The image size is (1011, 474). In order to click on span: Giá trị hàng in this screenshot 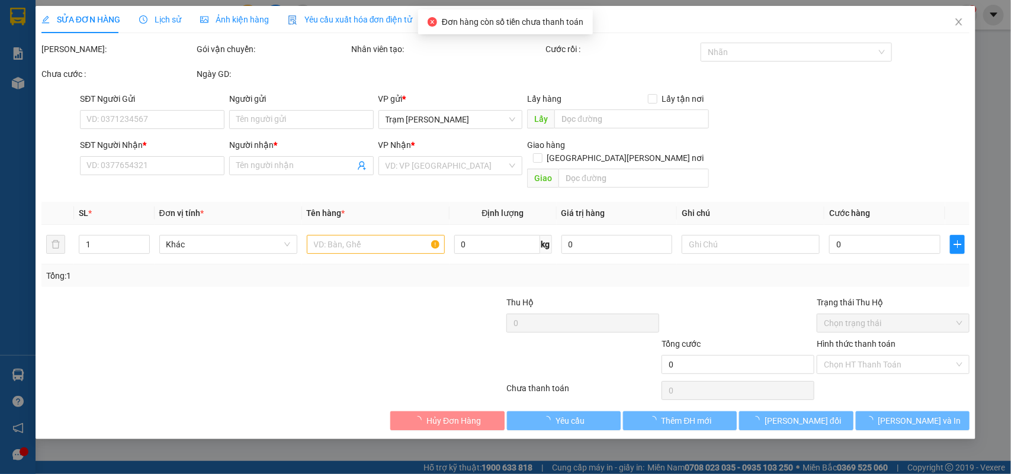, I will do `click(583, 213)`.